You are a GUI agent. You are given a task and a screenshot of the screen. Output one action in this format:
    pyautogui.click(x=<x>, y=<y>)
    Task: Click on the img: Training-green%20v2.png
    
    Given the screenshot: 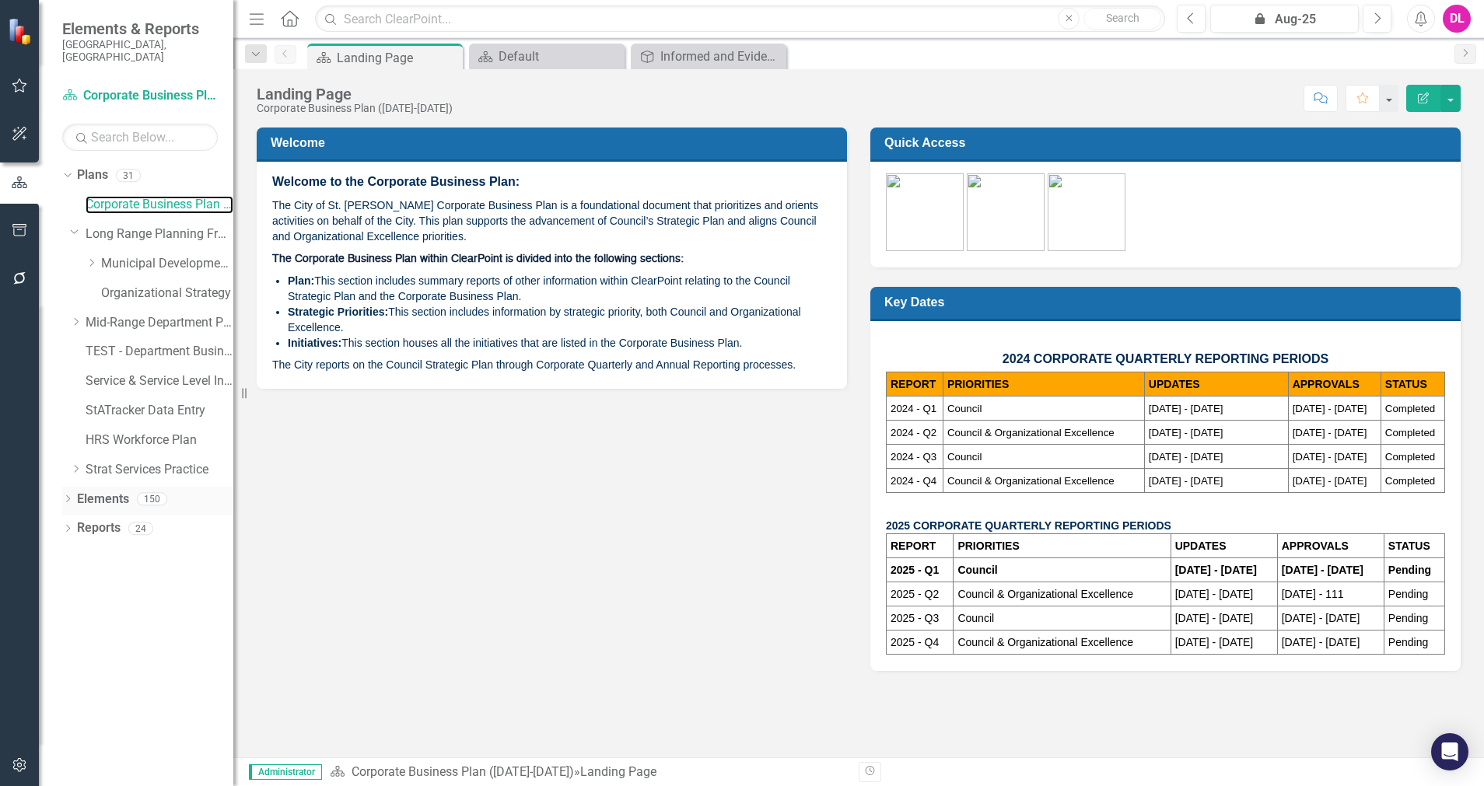 What is the action you would take?
    pyautogui.click(x=1086, y=212)
    